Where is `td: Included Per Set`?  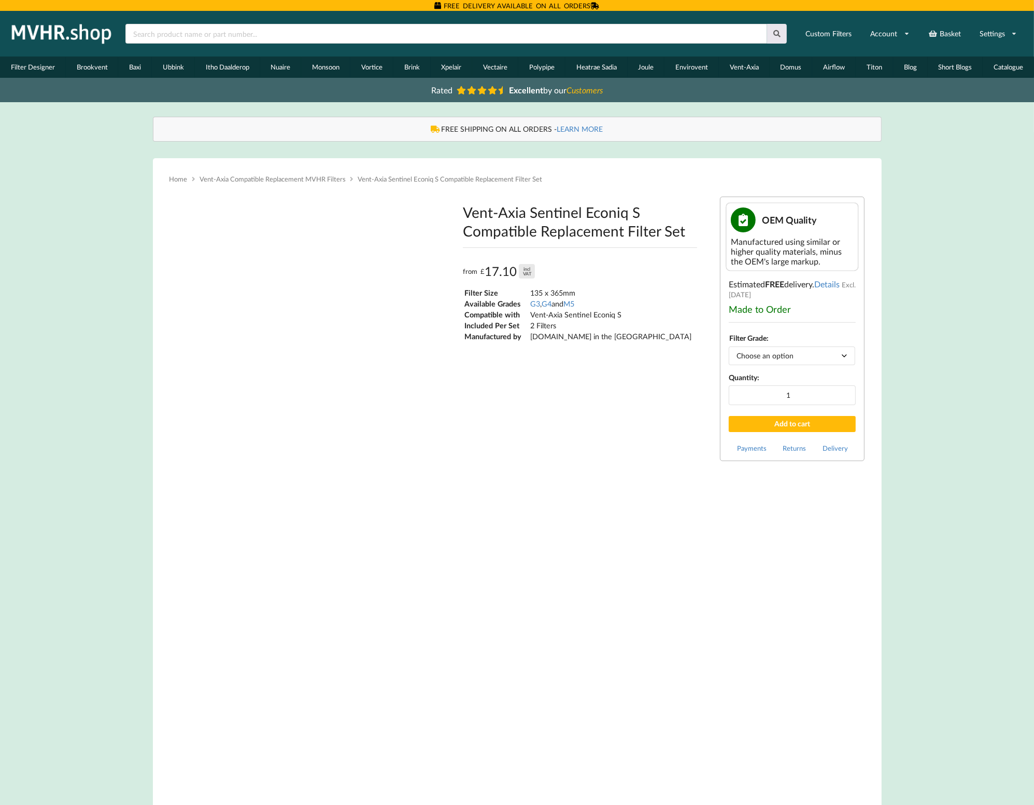
td: Included Per Set is located at coordinates (496, 325).